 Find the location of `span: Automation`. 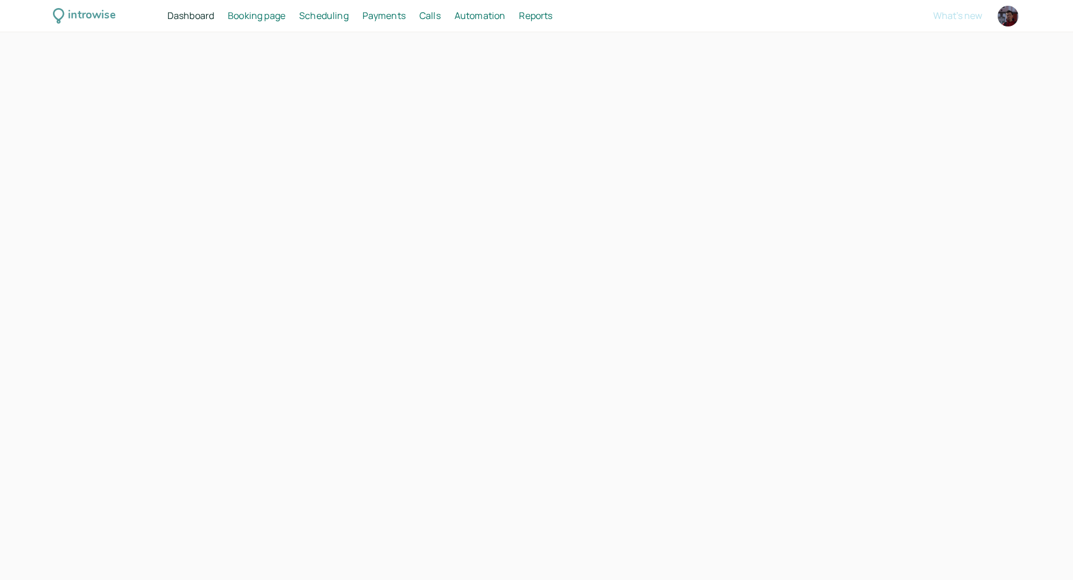

span: Automation is located at coordinates (480, 16).